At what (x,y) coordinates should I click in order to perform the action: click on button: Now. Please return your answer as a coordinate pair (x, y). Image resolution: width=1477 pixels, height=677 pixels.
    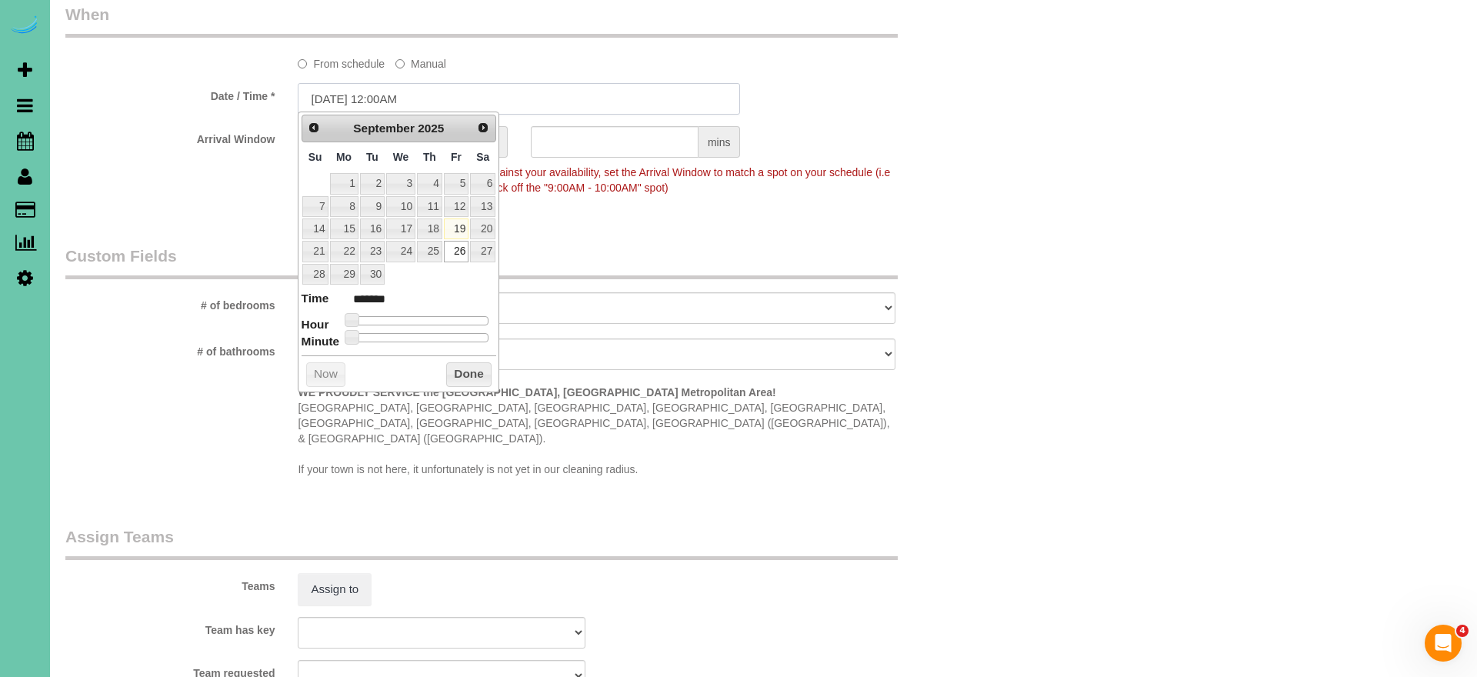
    Looking at the image, I should click on (325, 375).